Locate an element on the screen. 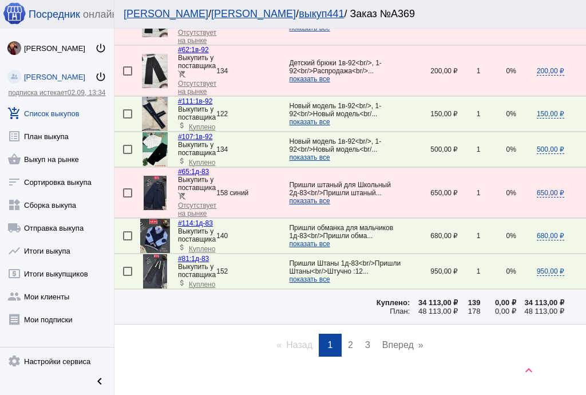 The width and height of the screenshot is (586, 395). span: 02.09, 13:34 is located at coordinates (86, 93).